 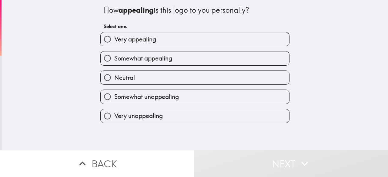 I want to click on span: Very appealing, so click(x=135, y=39).